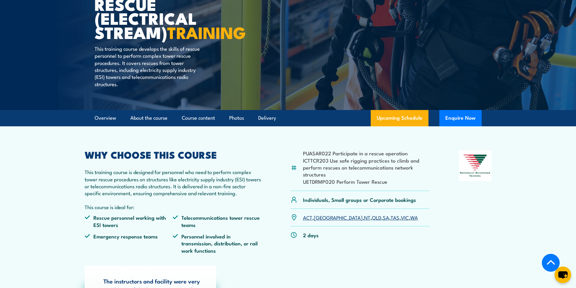  I want to click on button: Enquire Now, so click(461, 118).